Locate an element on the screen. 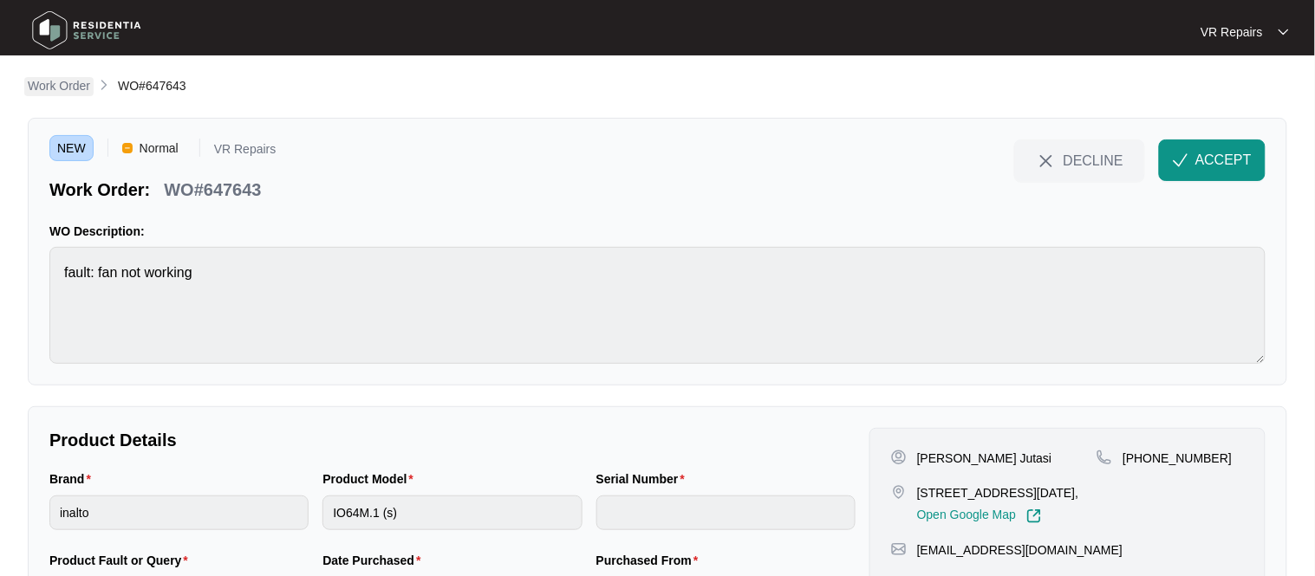  a: Open Google Map is located at coordinates (979, 517).